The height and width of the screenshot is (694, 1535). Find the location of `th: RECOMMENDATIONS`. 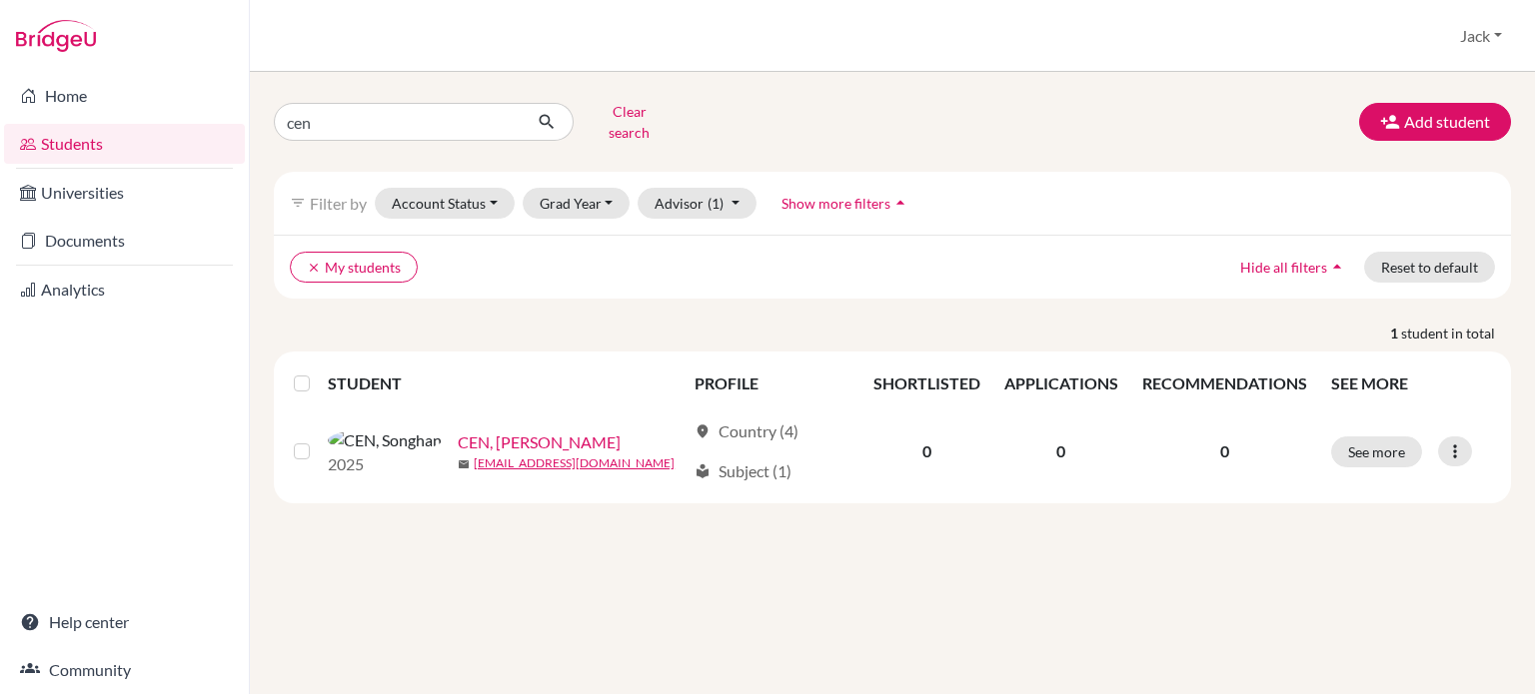

th: RECOMMENDATIONS is located at coordinates (1224, 384).